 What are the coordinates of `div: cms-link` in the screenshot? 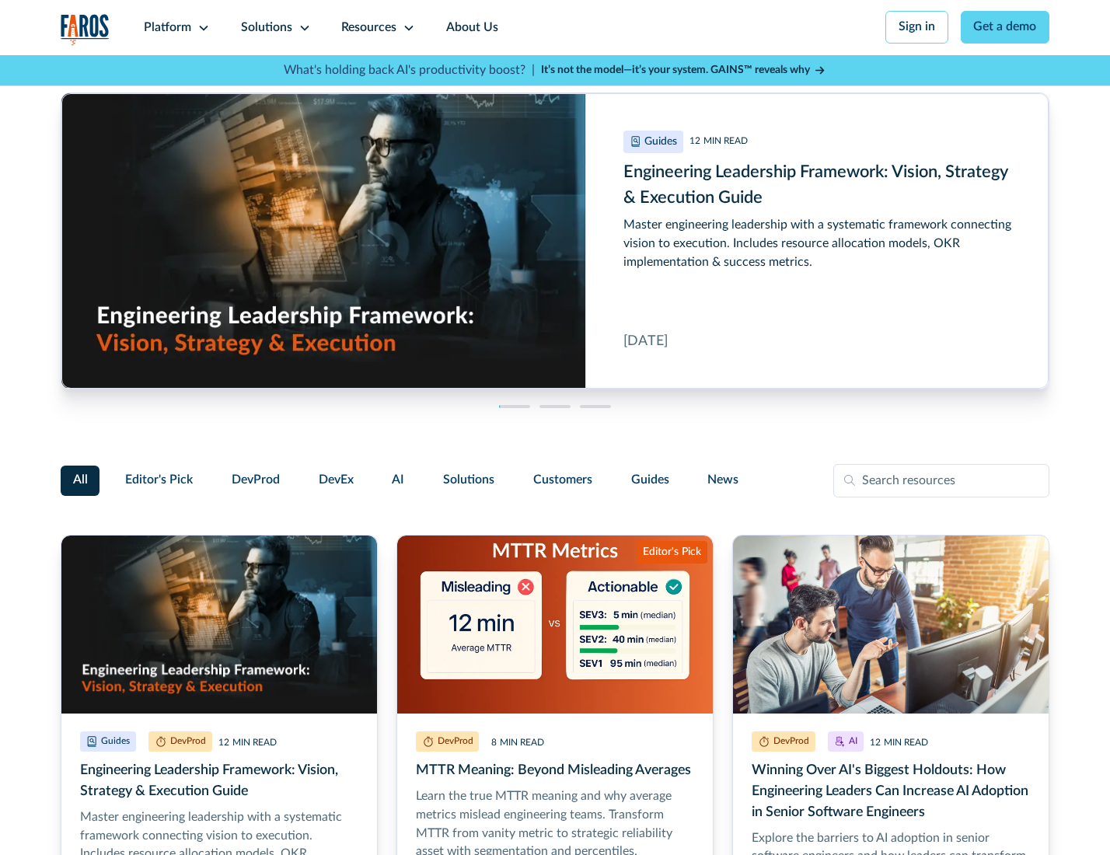 It's located at (555, 241).